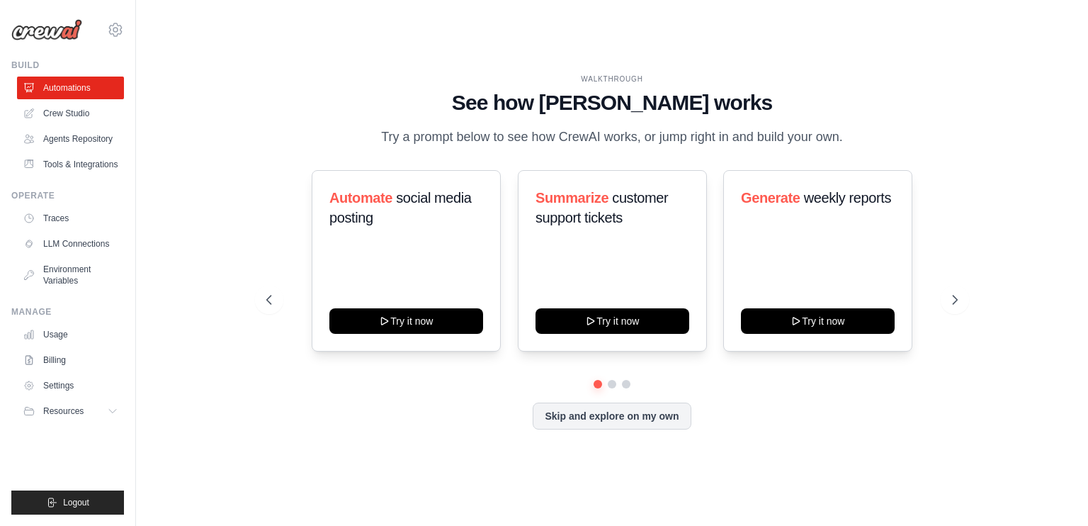  Describe the element at coordinates (63, 411) in the screenshot. I see `span: Resources` at that location.